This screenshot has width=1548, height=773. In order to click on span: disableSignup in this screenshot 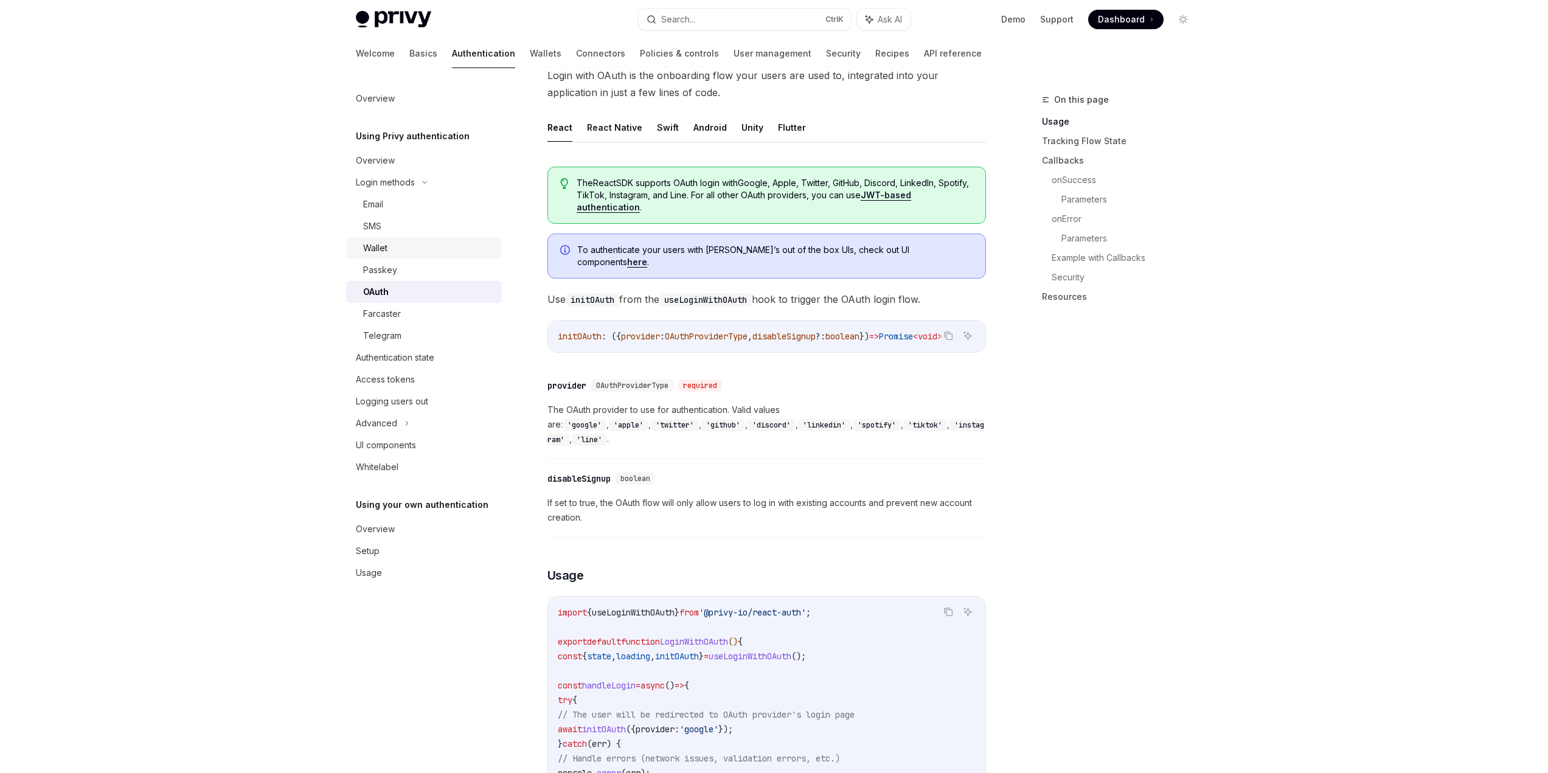, I will do `click(784, 336)`.